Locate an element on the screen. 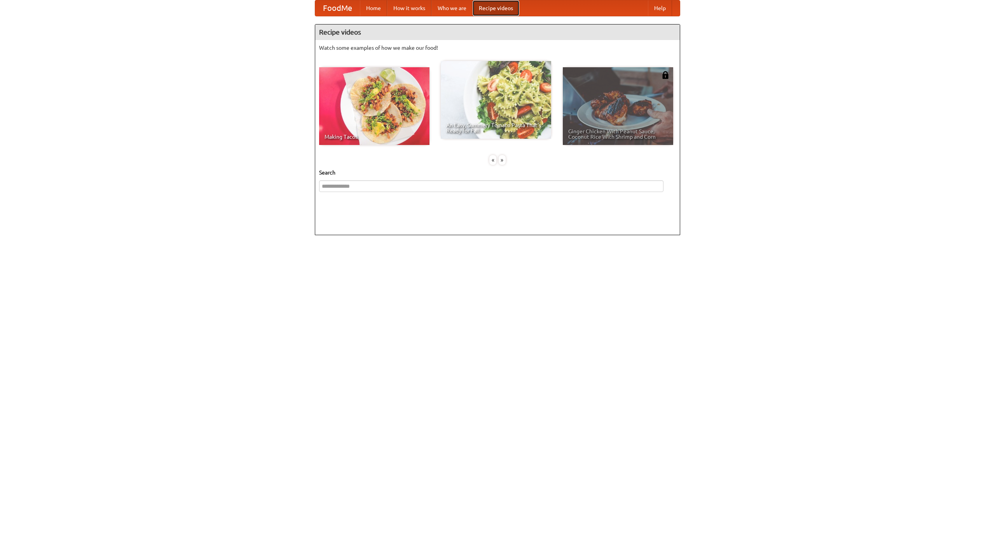 This screenshot has height=550, width=995. h4: Recipe videos is located at coordinates (498, 32).